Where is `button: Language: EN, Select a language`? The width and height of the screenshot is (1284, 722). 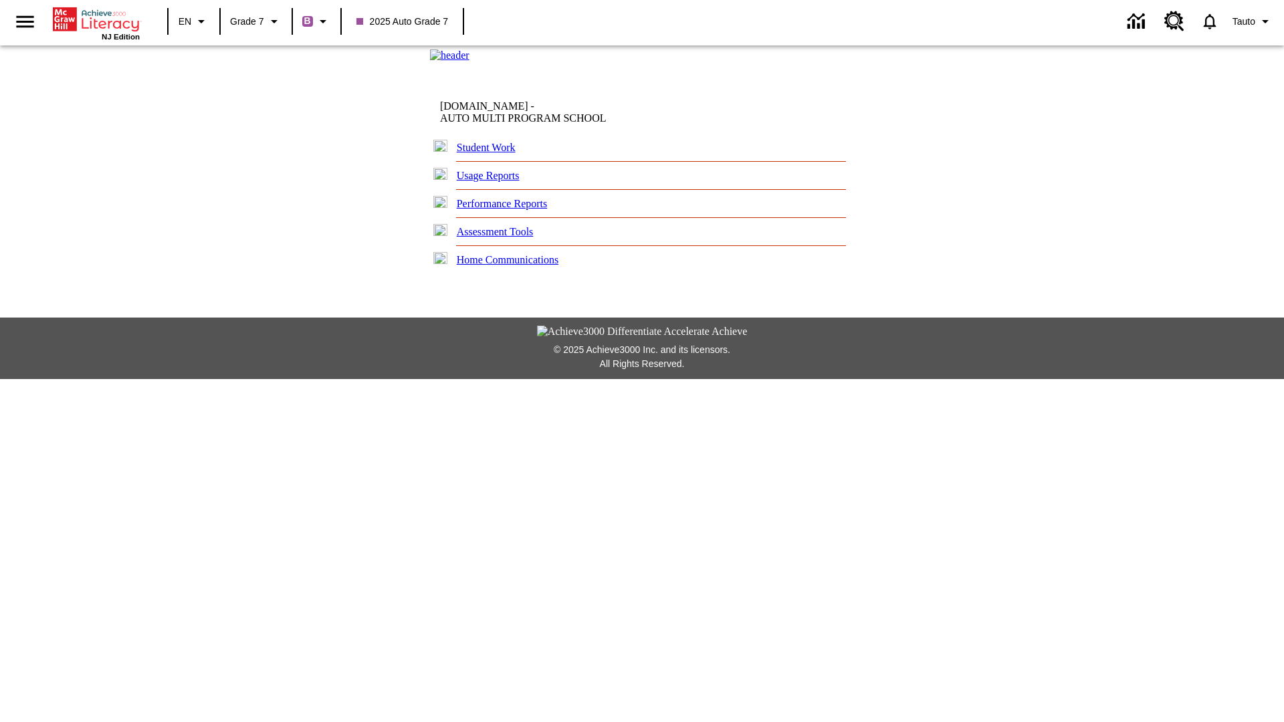 button: Language: EN, Select a language is located at coordinates (194, 21).